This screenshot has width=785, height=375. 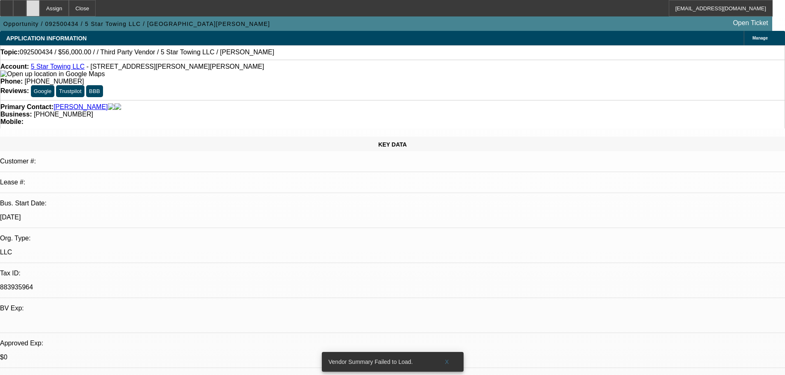 What do you see at coordinates (94, 91) in the screenshot?
I see `button: BBB` at bounding box center [94, 91].